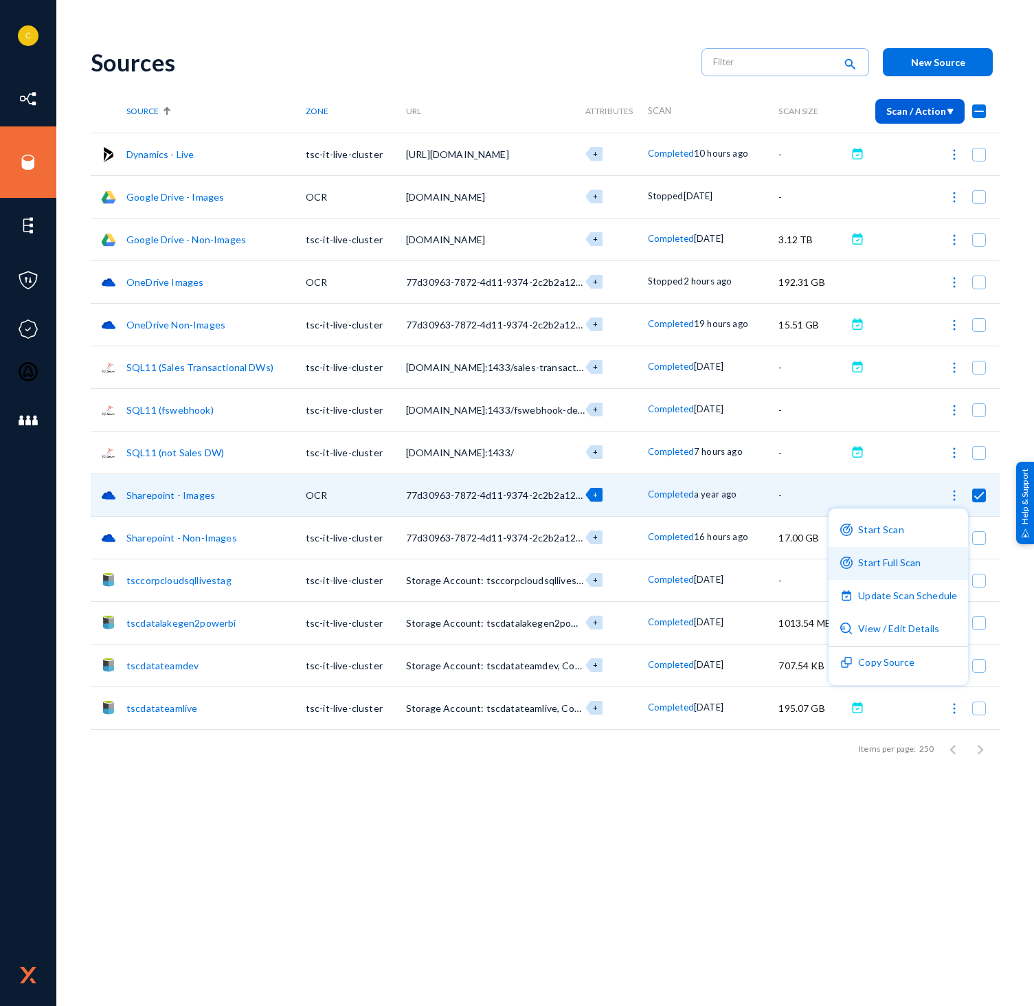 The height and width of the screenshot is (1006, 1034). What do you see at coordinates (898, 629) in the screenshot?
I see `button: View / Edit Details` at bounding box center [898, 629].